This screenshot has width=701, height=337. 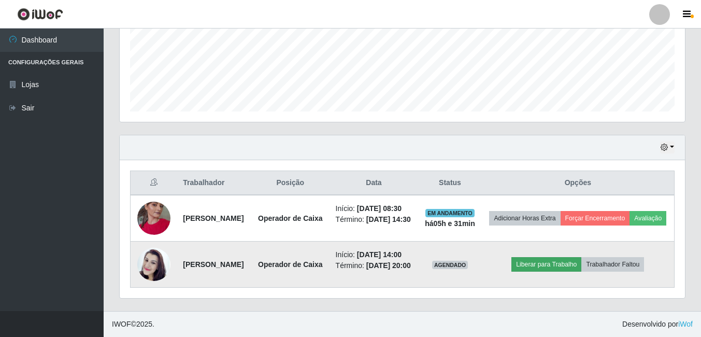 What do you see at coordinates (121, 324) in the screenshot?
I see `span: IWOF` at bounding box center [121, 324].